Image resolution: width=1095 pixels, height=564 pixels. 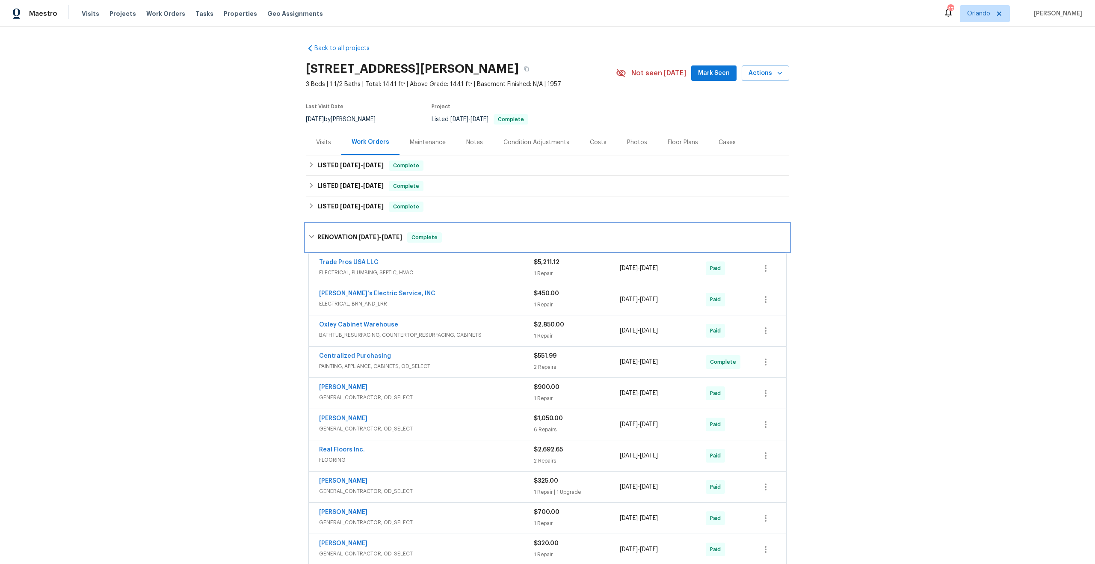 I want to click on span: ELECTRICAL, PLUMBING, SEPTIC, HVAC, so click(x=426, y=272).